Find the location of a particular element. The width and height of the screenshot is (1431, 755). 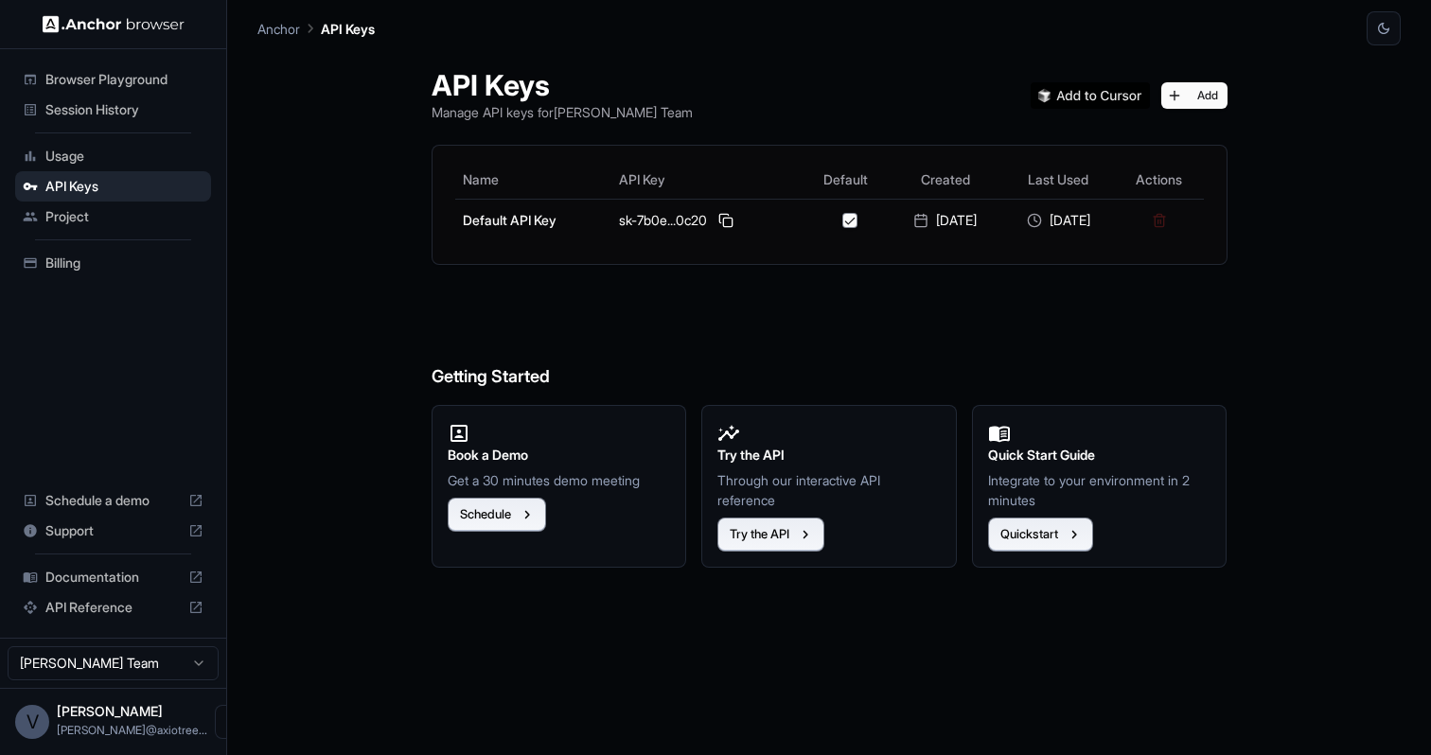

th: API Key is located at coordinates (707, 180).